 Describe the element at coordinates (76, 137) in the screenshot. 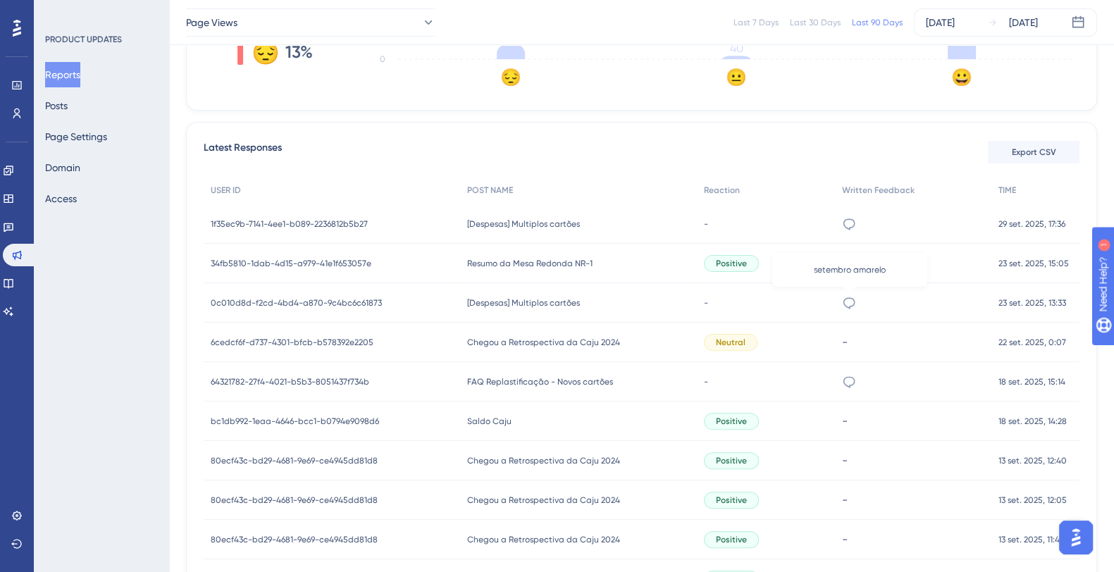

I see `button: Page Settings` at that location.